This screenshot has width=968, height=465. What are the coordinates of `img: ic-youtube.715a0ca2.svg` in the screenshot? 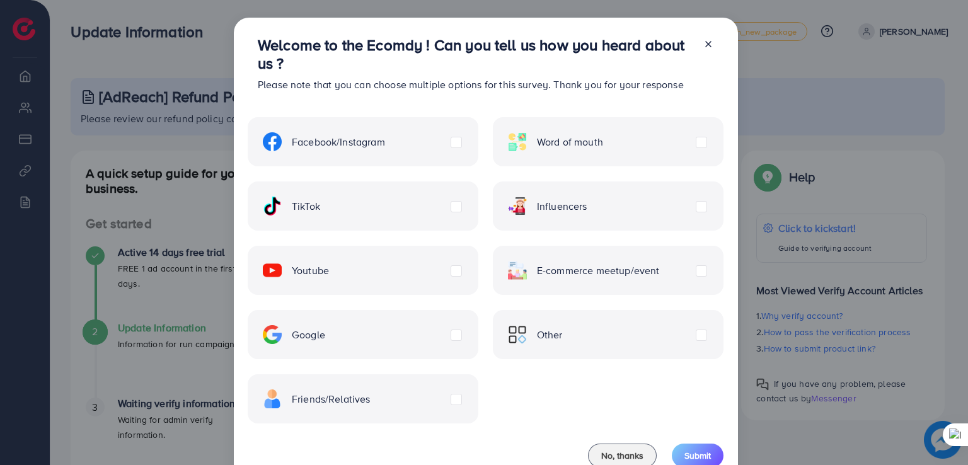 It's located at (272, 270).